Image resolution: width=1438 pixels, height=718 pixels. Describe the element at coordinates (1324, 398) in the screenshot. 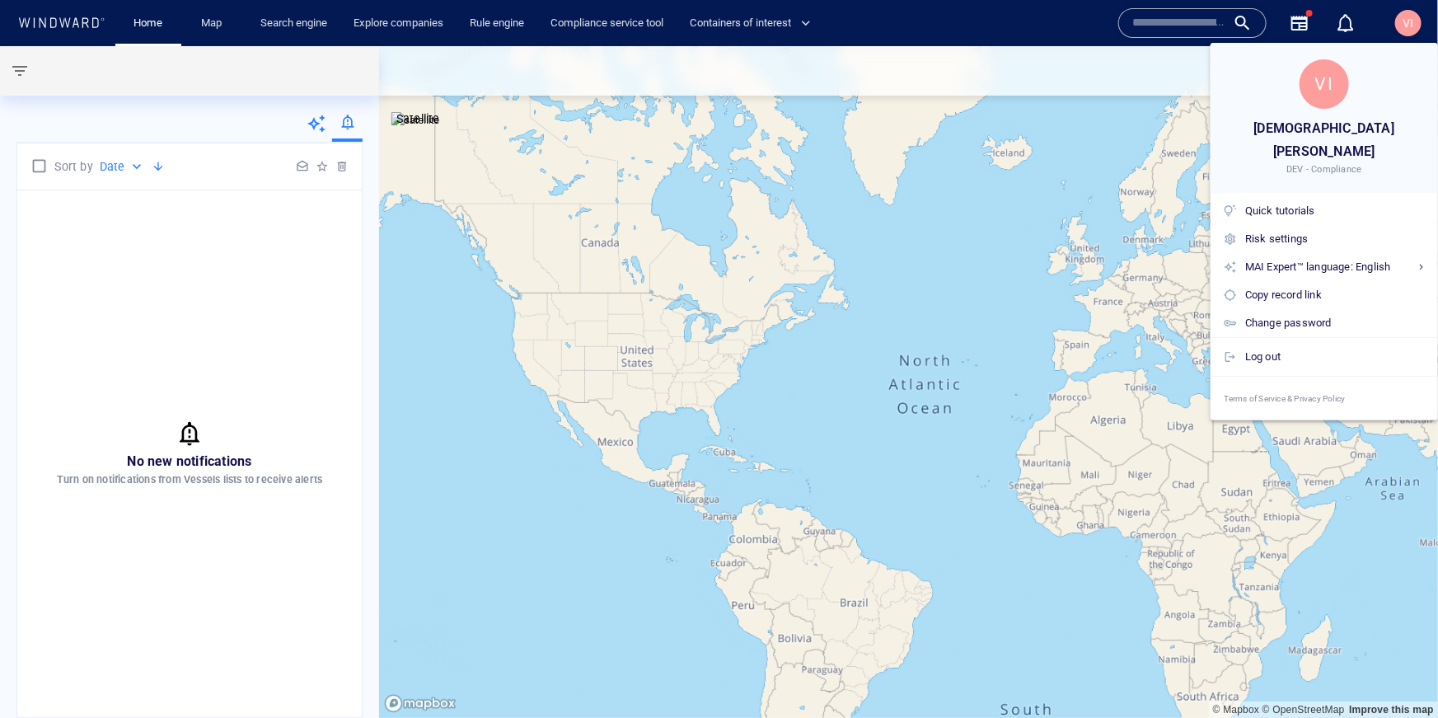

I see `span: Terms of Service & Privacy Policy` at that location.